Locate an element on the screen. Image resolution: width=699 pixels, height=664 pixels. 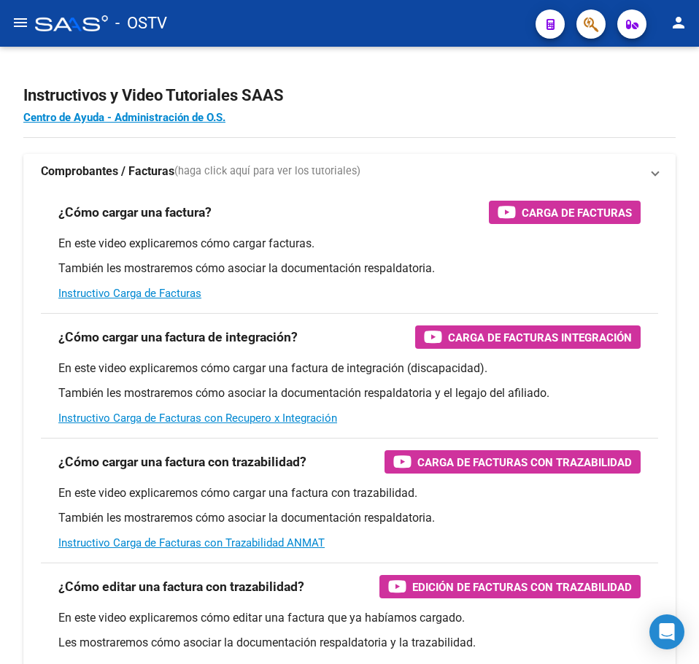
a: Instructivo Carga de Facturas is located at coordinates (130, 293).